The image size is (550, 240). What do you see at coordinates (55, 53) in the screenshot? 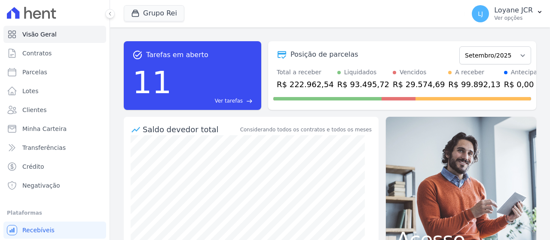
I see `a: Contratos` at bounding box center [55, 53].